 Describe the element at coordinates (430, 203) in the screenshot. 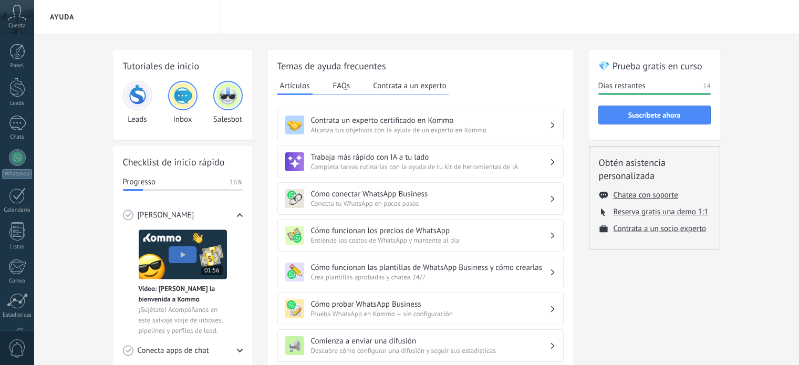

I see `span: Conecta tu WhatsApp en pocos pasos` at that location.